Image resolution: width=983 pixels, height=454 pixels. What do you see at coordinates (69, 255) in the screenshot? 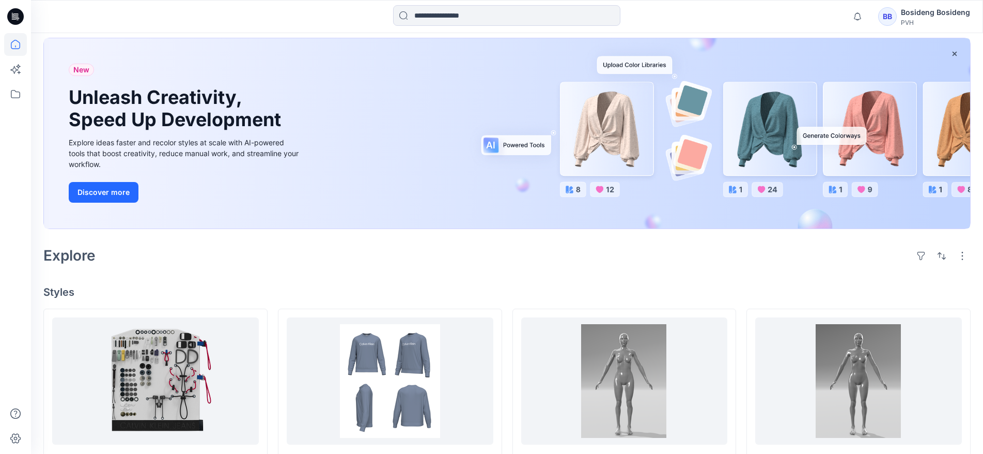
I see `h2: Explore` at bounding box center [69, 255].